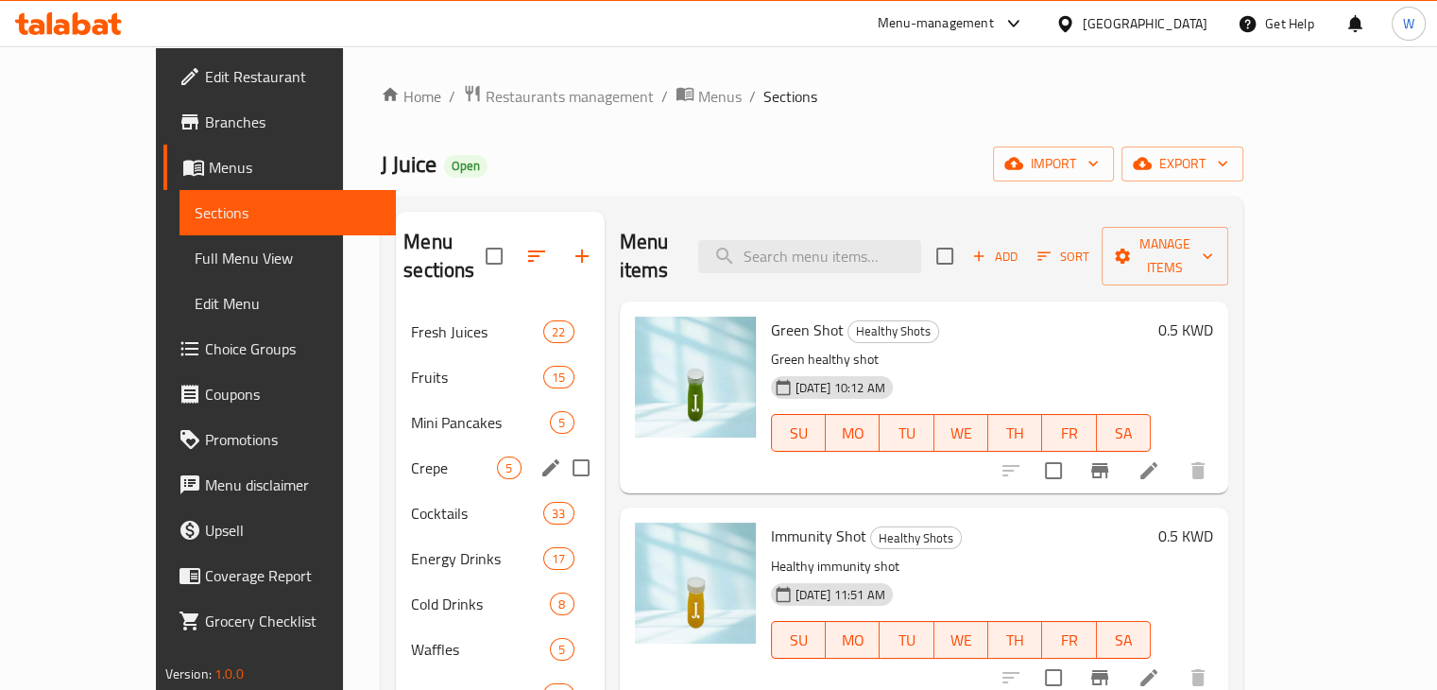 The height and width of the screenshot is (690, 1437). I want to click on span: FR, so click(1068, 433).